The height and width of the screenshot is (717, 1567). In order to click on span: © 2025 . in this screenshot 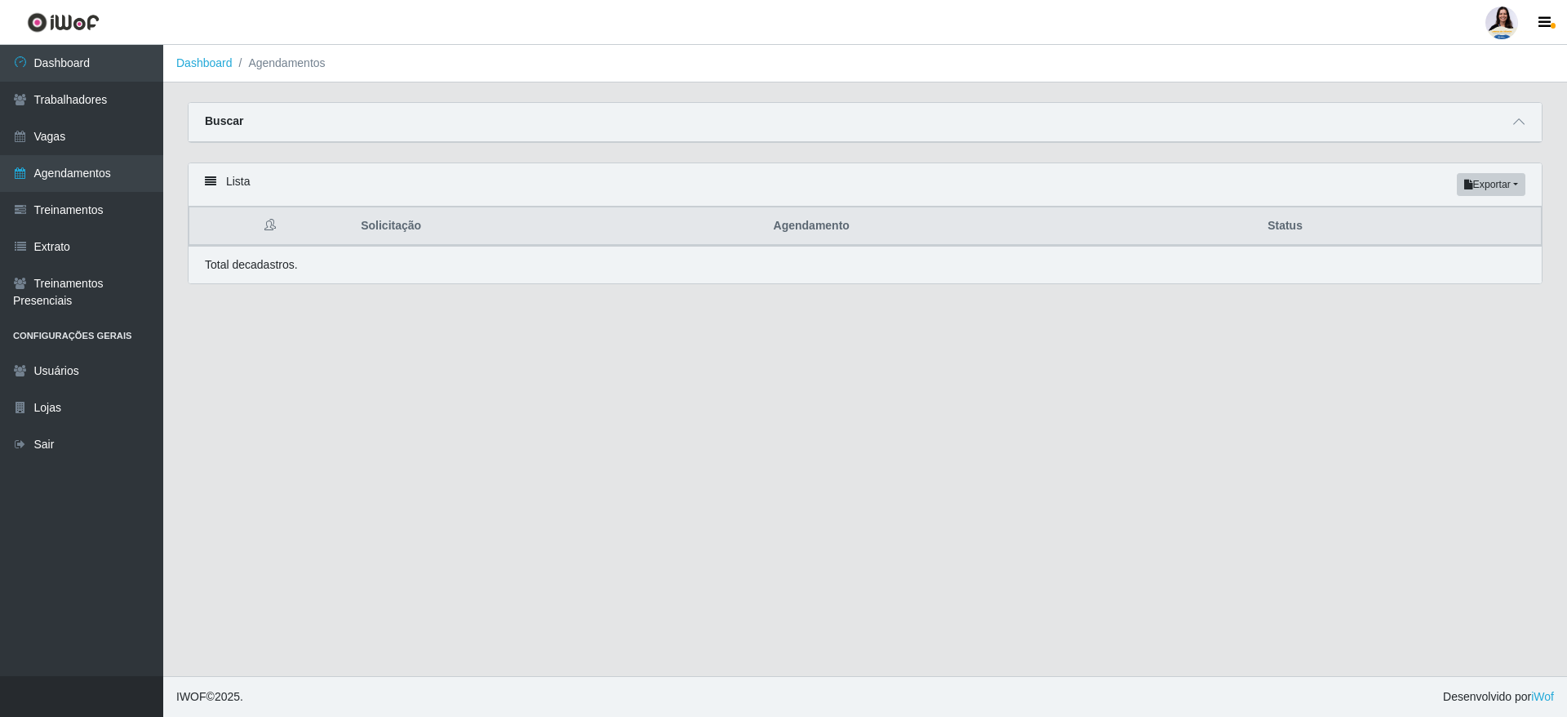, I will do `click(210, 696)`.